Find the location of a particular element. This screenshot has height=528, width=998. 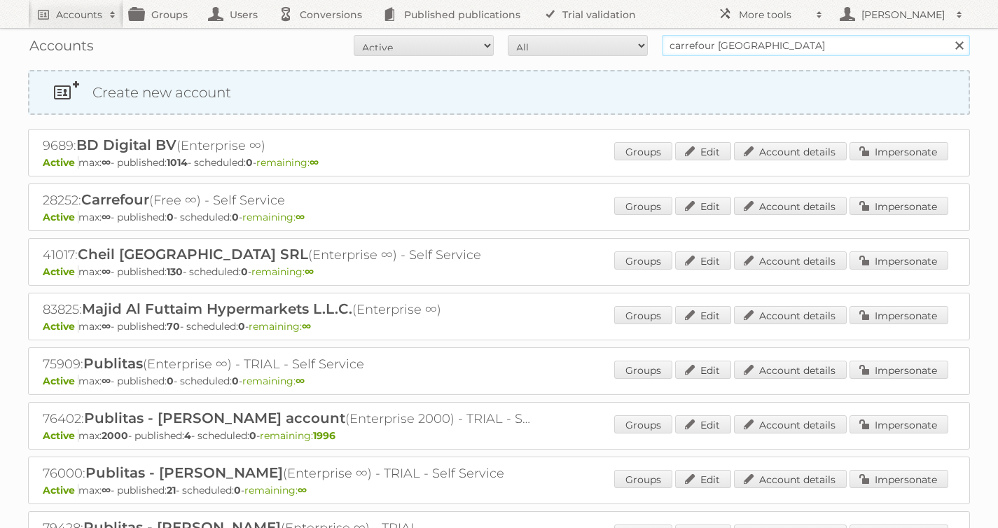

h2: 76000: (Enterprise ∞) - TRIAL - Self Service is located at coordinates (288, 474).